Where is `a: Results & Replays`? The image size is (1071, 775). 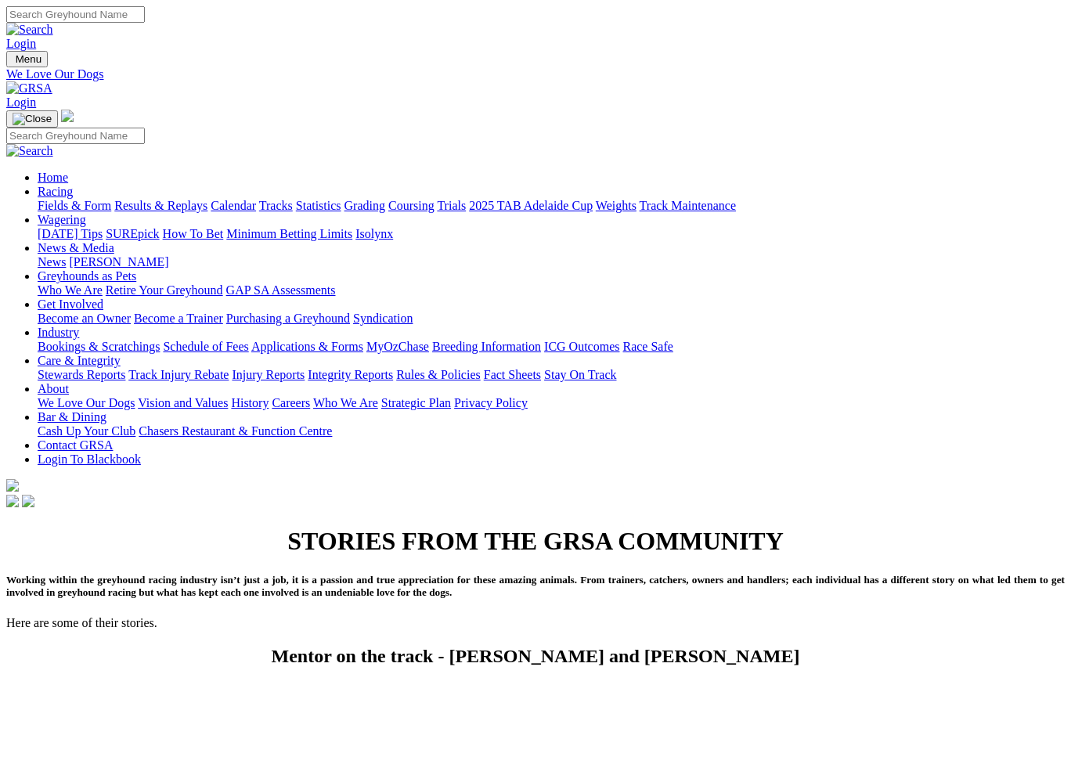 a: Results & Replays is located at coordinates (160, 205).